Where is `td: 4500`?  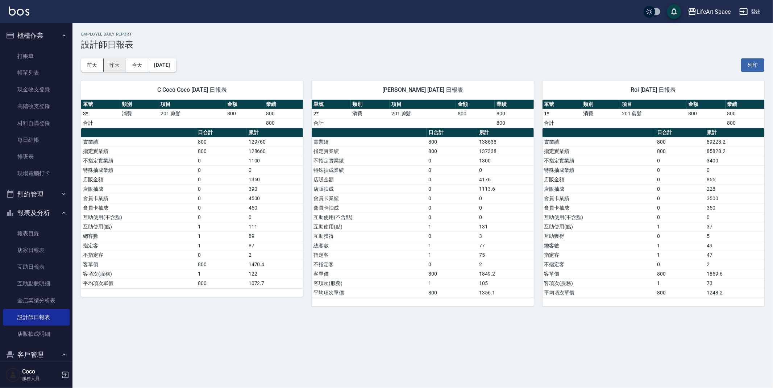
td: 4500 is located at coordinates (275, 198).